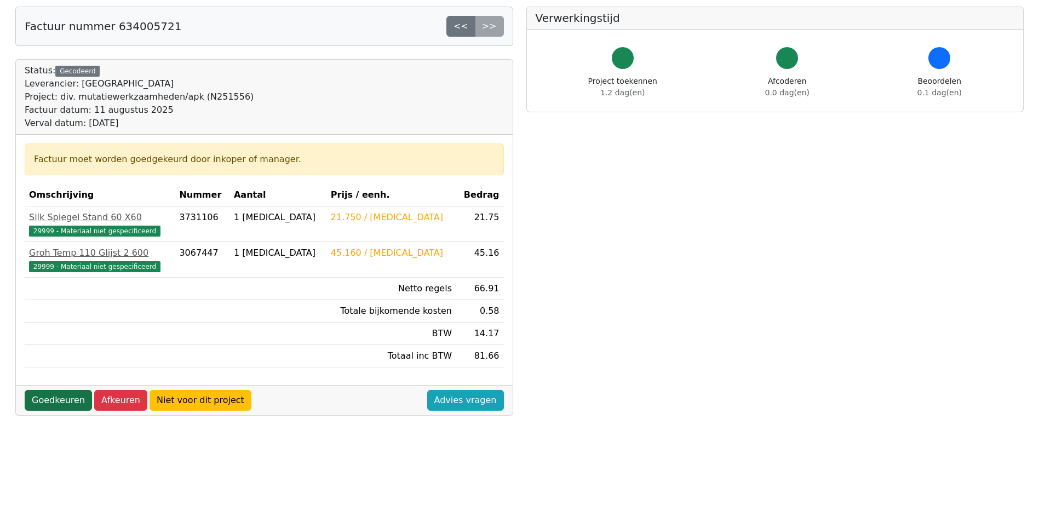 The width and height of the screenshot is (1039, 506). I want to click on a: Goedkeuren, so click(58, 400).